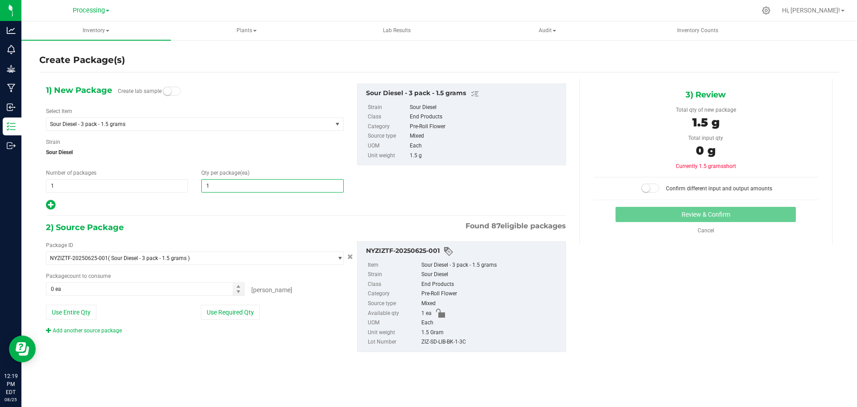 The height and width of the screenshot is (407, 857). Describe the element at coordinates (59, 111) in the screenshot. I see `label: Select Item` at that location.